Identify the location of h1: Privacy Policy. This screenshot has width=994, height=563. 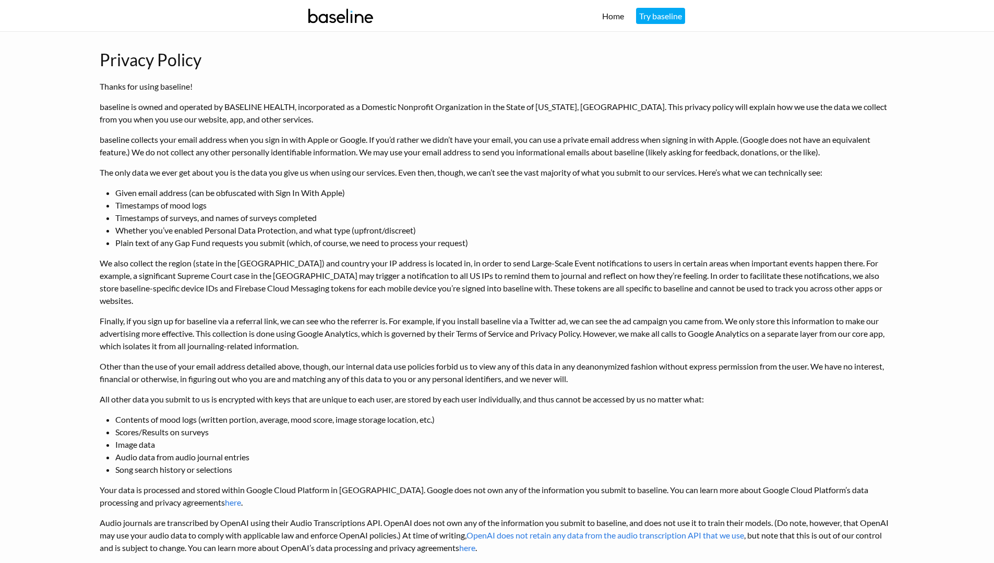
(497, 60).